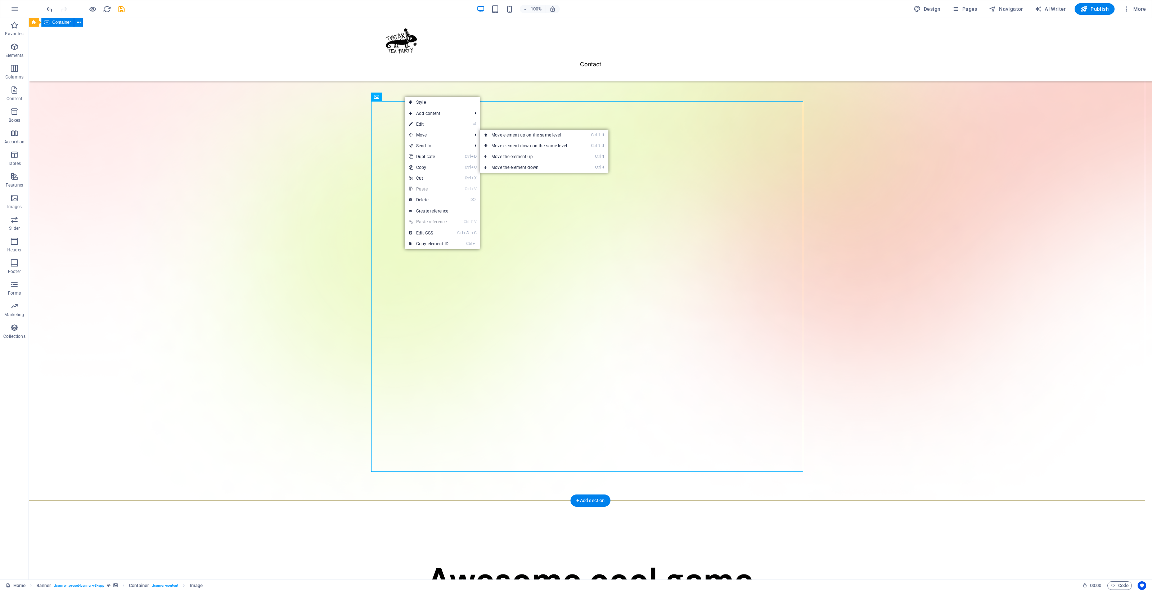  I want to click on a: CtrlICopy element ID, so click(429, 244).